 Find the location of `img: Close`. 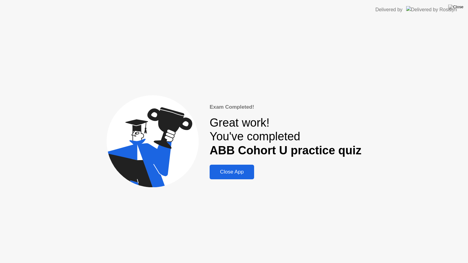

img: Close is located at coordinates (456, 7).